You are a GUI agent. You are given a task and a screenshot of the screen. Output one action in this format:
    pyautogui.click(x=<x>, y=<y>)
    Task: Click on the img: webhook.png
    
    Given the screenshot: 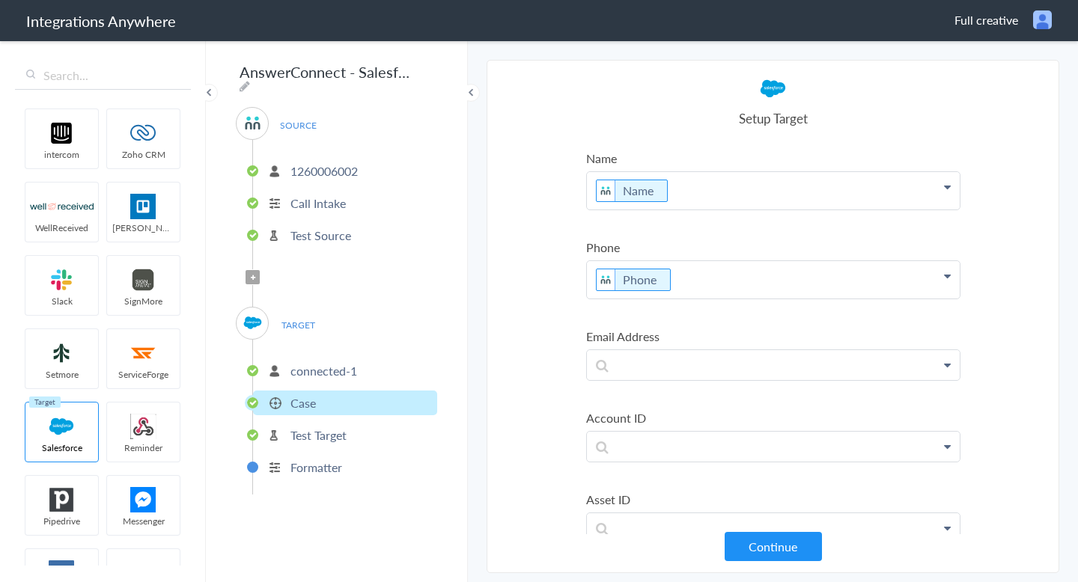 What is the action you would take?
    pyautogui.click(x=143, y=427)
    